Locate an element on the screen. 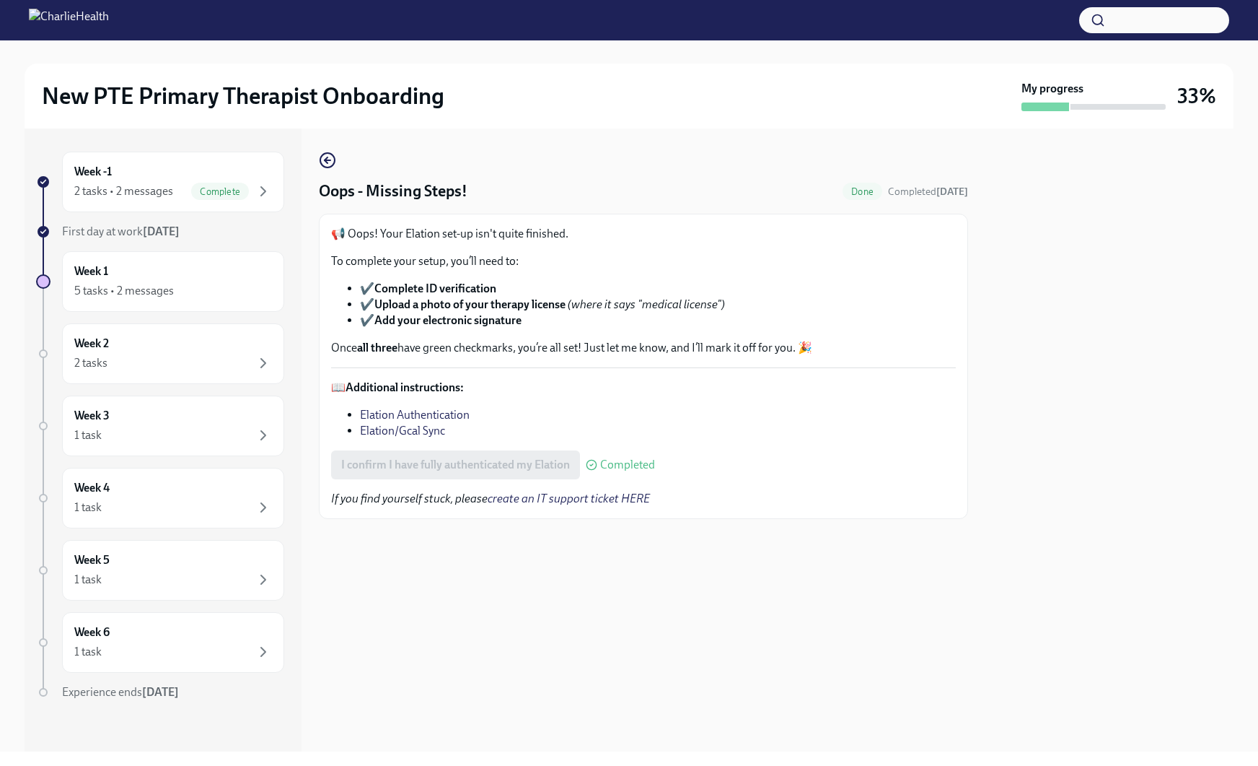 Image resolution: width=1258 pixels, height=766 pixels. strong: Additional instructions: is located at coordinates (405, 387).